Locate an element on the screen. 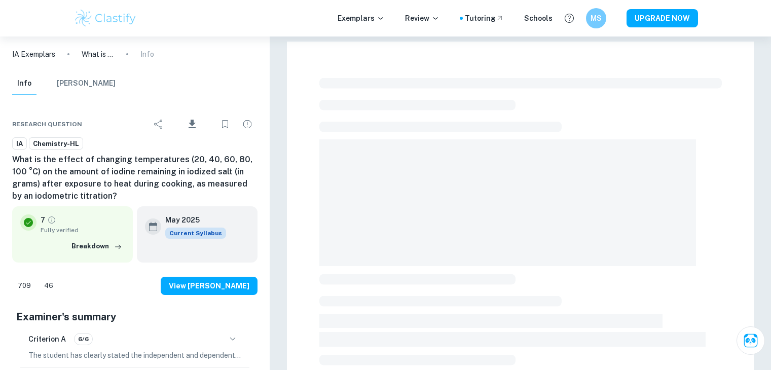 Image resolution: width=771 pixels, height=370 pixels. p: 7 is located at coordinates (43, 220).